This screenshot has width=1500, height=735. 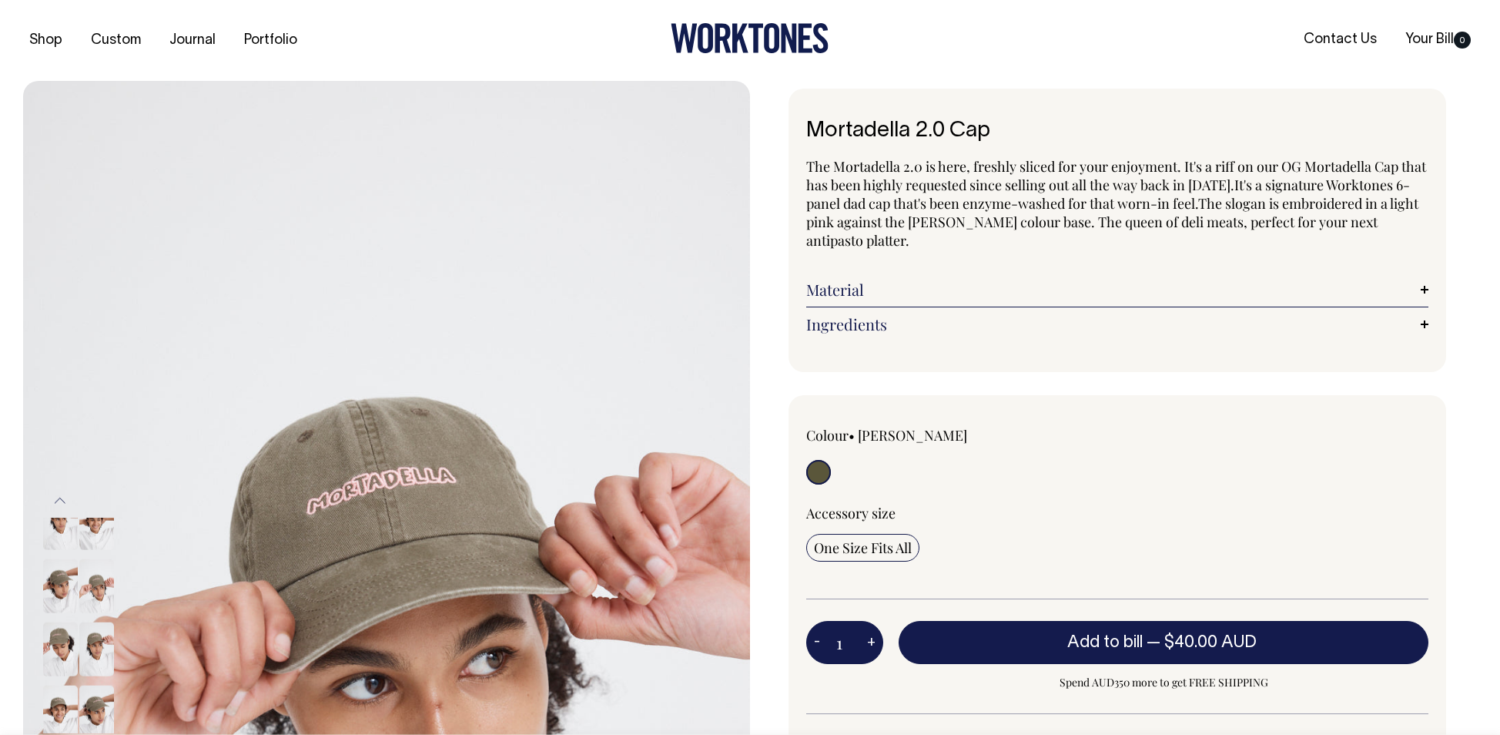 What do you see at coordinates (1463, 40) in the screenshot?
I see `span: 0` at bounding box center [1463, 40].